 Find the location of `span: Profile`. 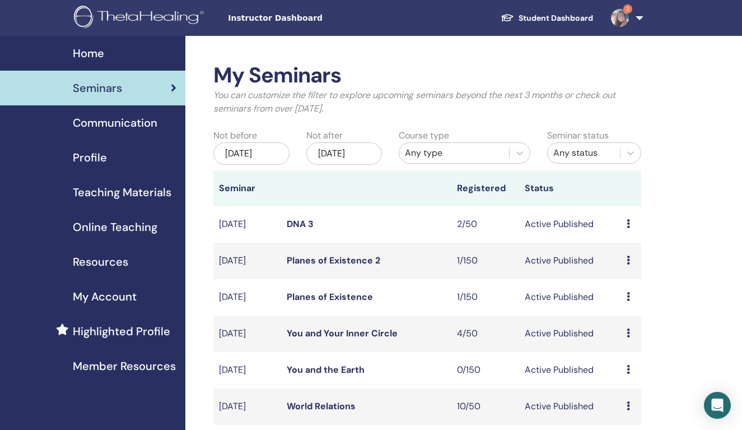

span: Profile is located at coordinates (90, 157).